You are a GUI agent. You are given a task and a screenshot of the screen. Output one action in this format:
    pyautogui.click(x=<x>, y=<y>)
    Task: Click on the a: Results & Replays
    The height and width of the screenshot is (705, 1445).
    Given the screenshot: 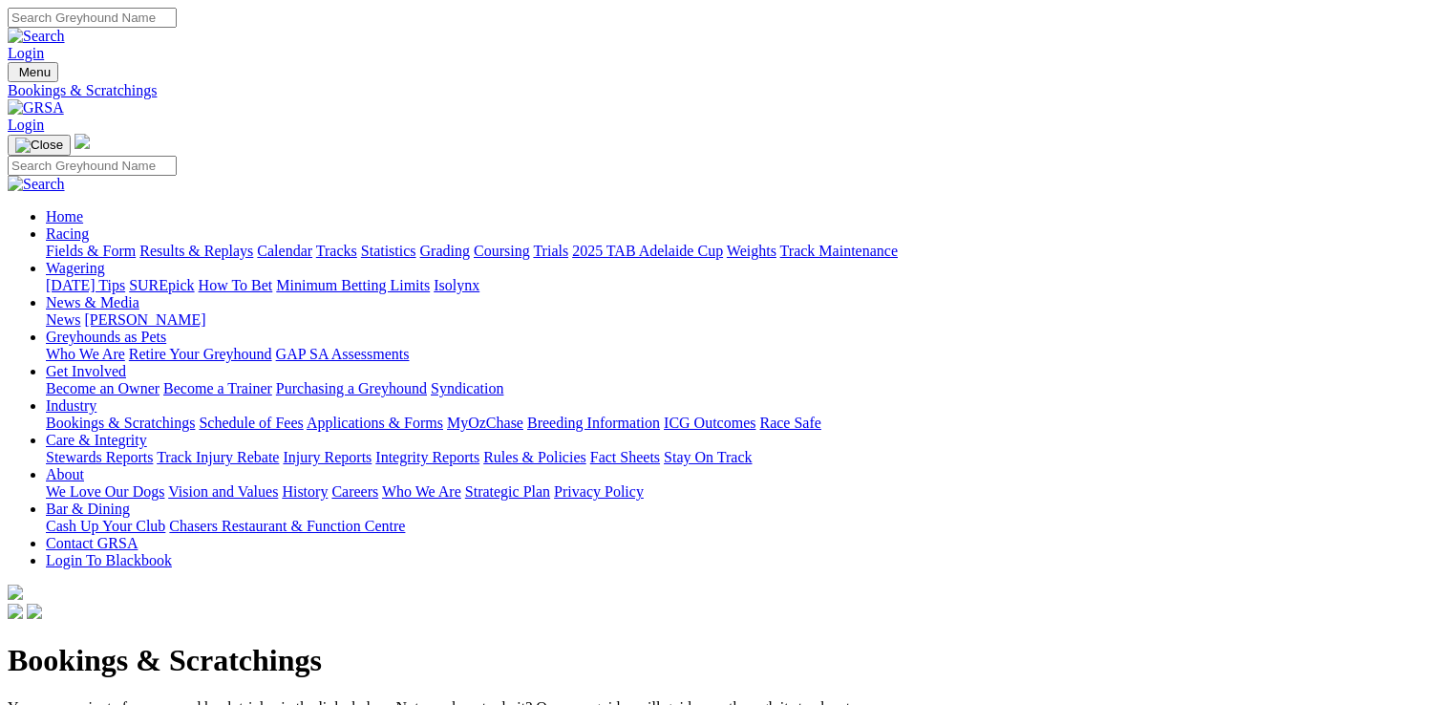 What is the action you would take?
    pyautogui.click(x=196, y=250)
    